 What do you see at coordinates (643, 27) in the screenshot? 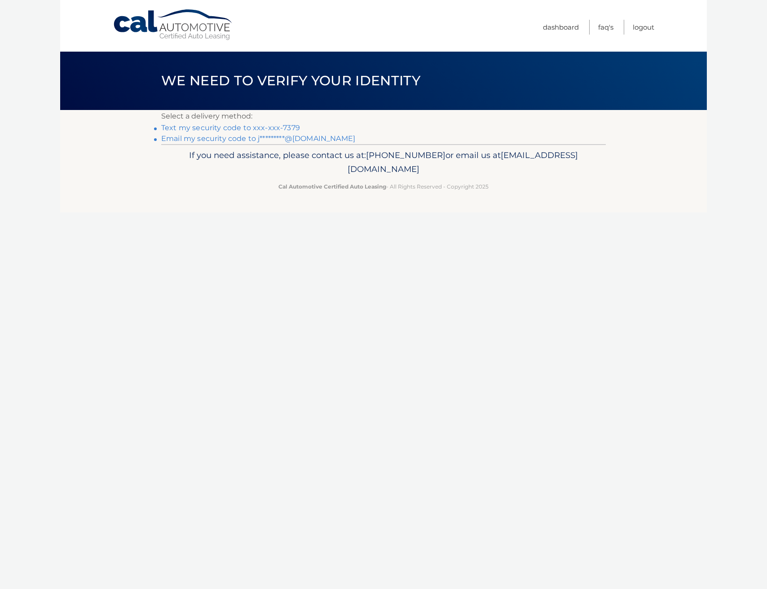
I see `a: Logout` at bounding box center [643, 27].